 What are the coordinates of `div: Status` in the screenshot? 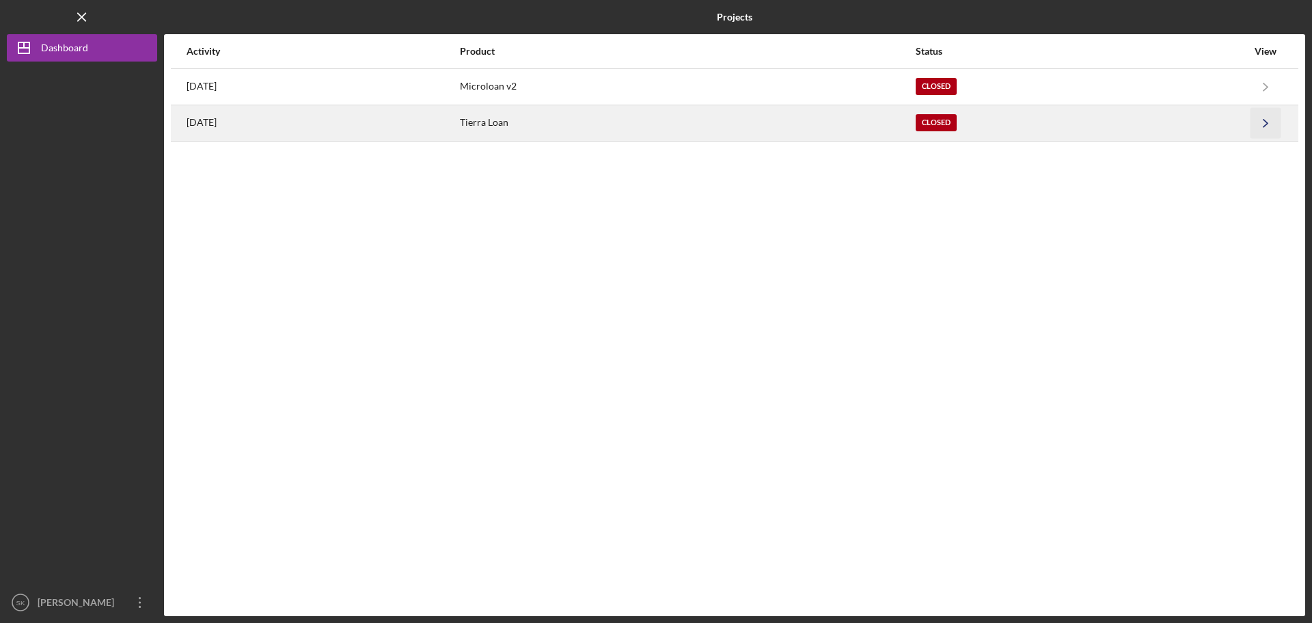 It's located at (1081, 51).